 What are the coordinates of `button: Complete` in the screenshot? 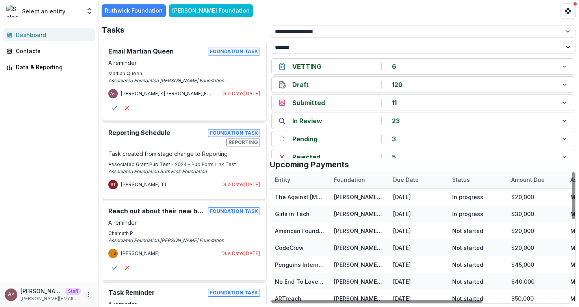 It's located at (115, 268).